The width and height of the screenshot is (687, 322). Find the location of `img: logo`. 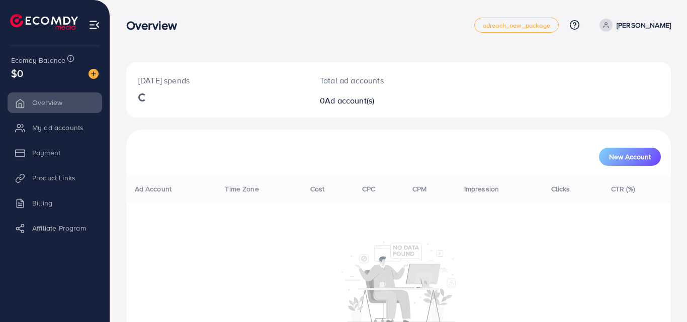

img: logo is located at coordinates (44, 22).